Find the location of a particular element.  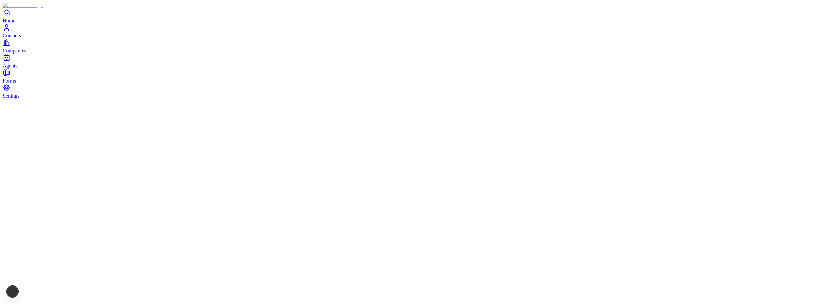

a: Forms is located at coordinates (419, 76).